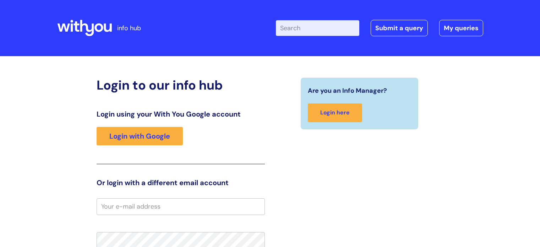  What do you see at coordinates (347, 91) in the screenshot?
I see `span: Are you an Info Manager?` at bounding box center [347, 91].